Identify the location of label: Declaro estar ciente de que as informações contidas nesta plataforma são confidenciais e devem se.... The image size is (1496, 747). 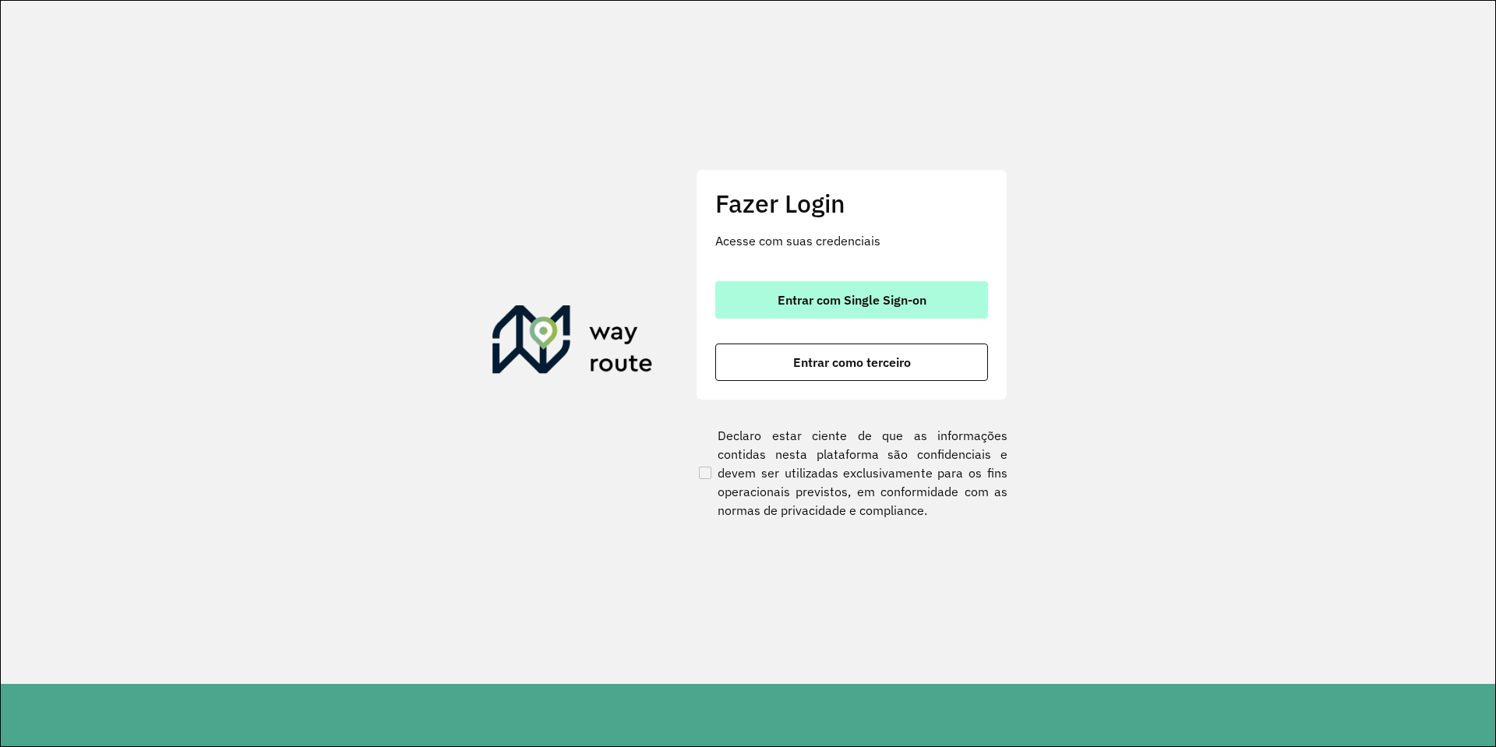
(852, 473).